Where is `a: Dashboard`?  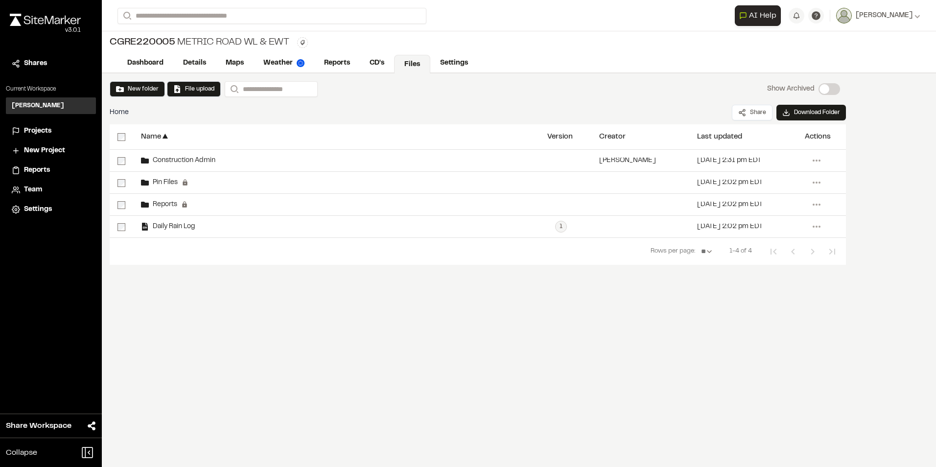 a: Dashboard is located at coordinates (145, 63).